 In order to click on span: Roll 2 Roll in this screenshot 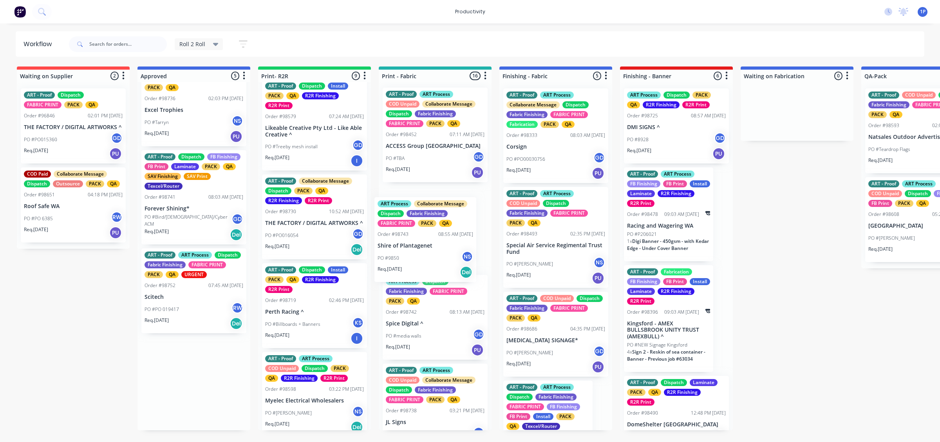, I will do `click(192, 44)`.